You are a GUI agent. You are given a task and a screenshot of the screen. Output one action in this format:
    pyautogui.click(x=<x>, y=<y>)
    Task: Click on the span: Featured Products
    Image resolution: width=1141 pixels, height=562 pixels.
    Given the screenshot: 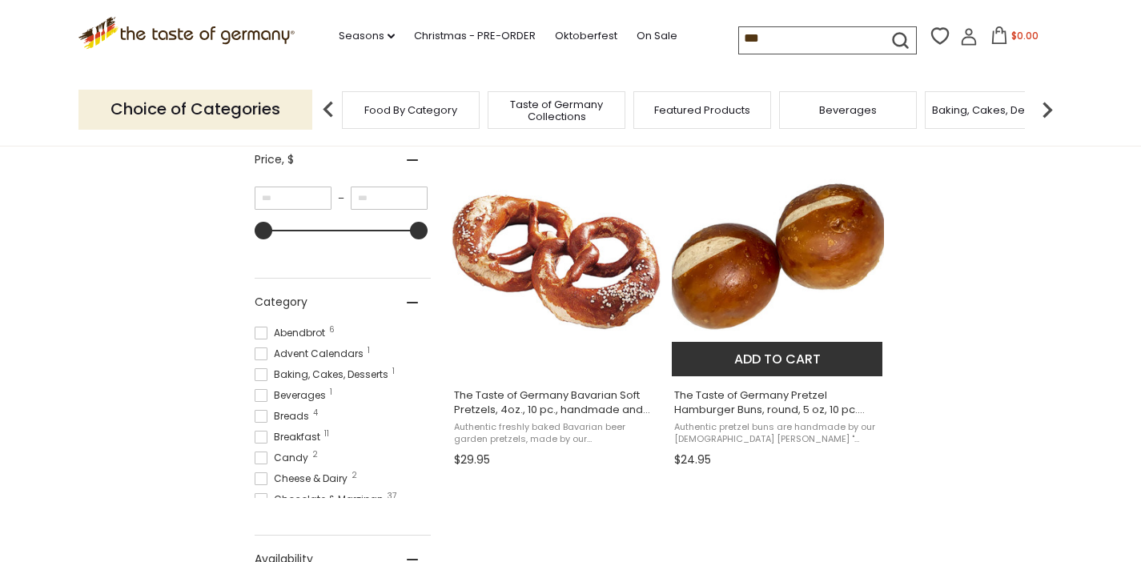 What is the action you would take?
    pyautogui.click(x=702, y=110)
    